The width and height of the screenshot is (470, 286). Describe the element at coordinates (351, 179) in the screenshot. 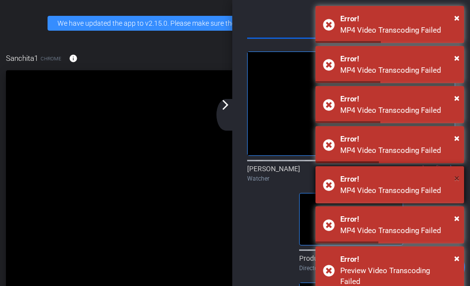

I see `div: Watcher` at that location.